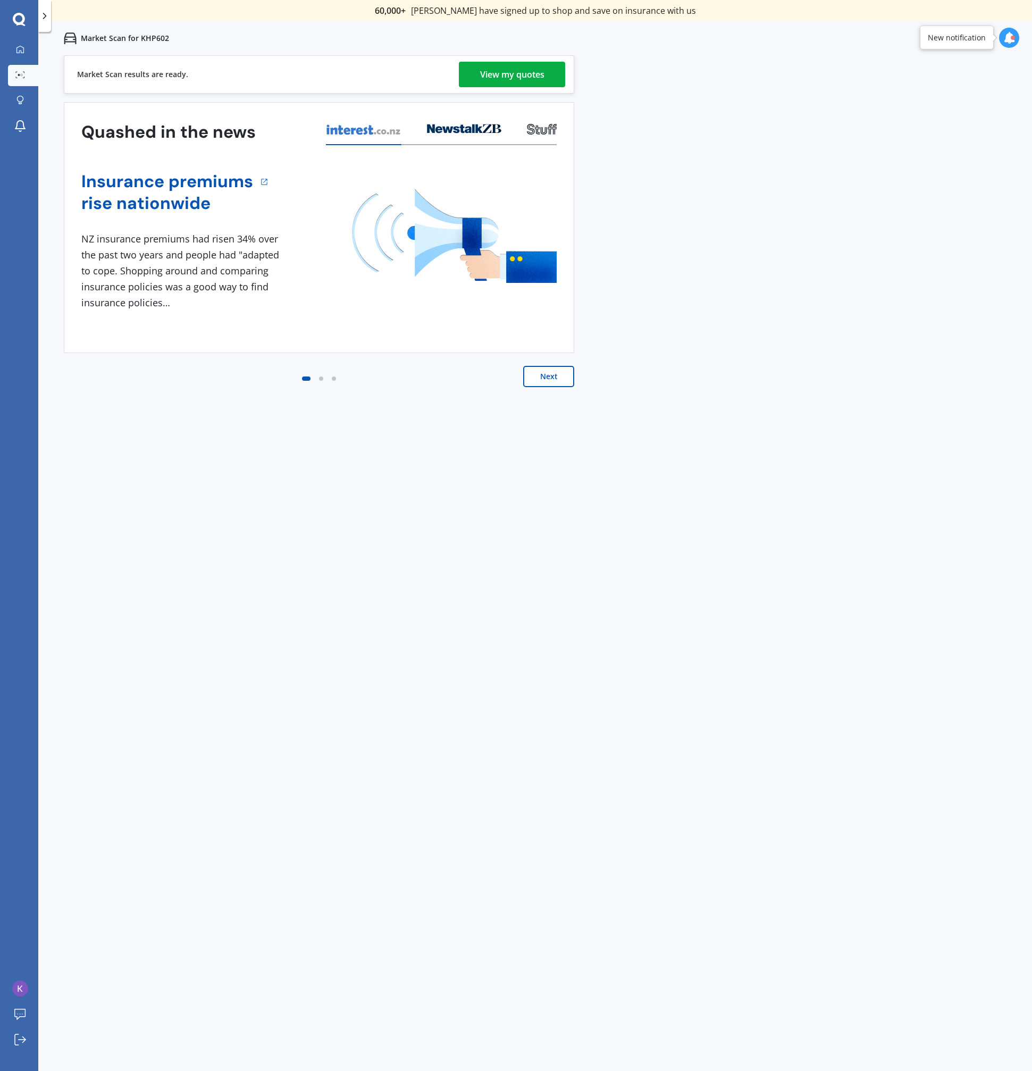  I want to click on p: Market Scan for KHP602, so click(125, 38).